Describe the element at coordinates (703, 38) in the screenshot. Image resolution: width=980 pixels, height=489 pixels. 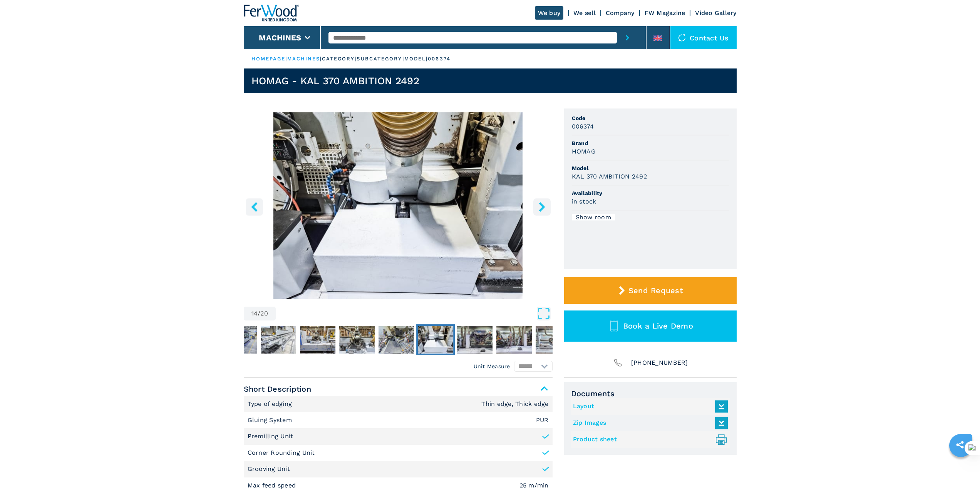
I see `div: Contact us` at that location.